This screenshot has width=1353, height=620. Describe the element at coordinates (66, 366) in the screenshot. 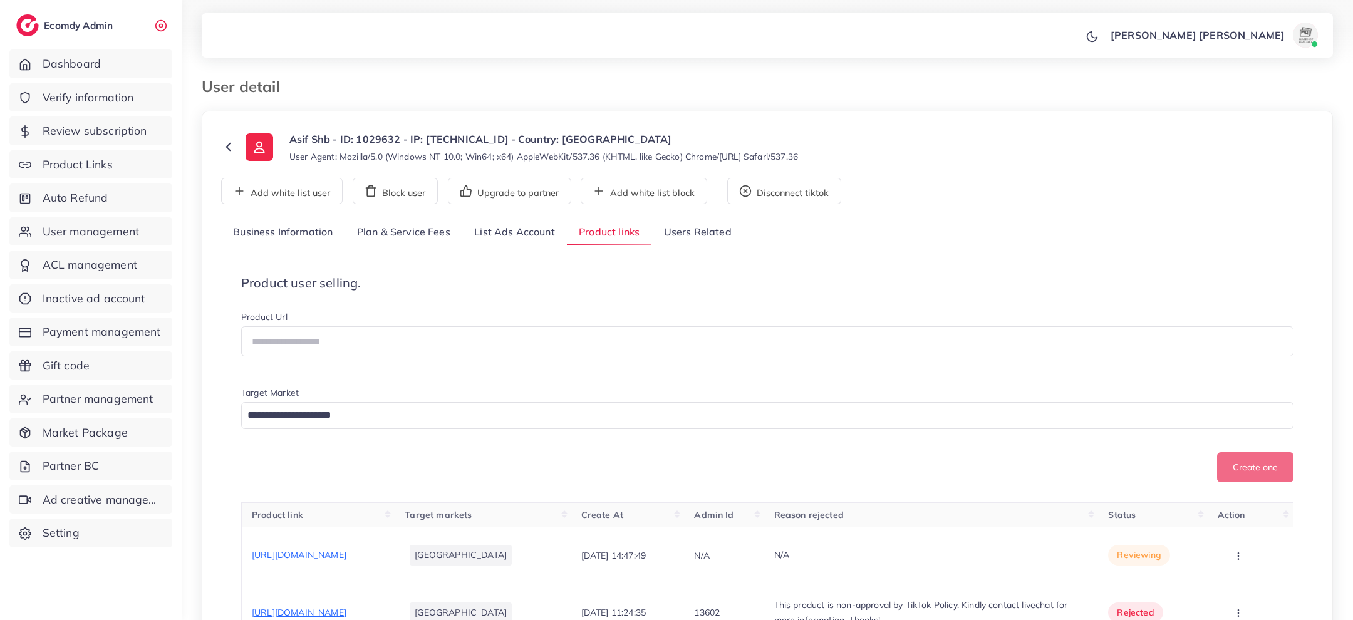

I see `span: Gift code` at that location.